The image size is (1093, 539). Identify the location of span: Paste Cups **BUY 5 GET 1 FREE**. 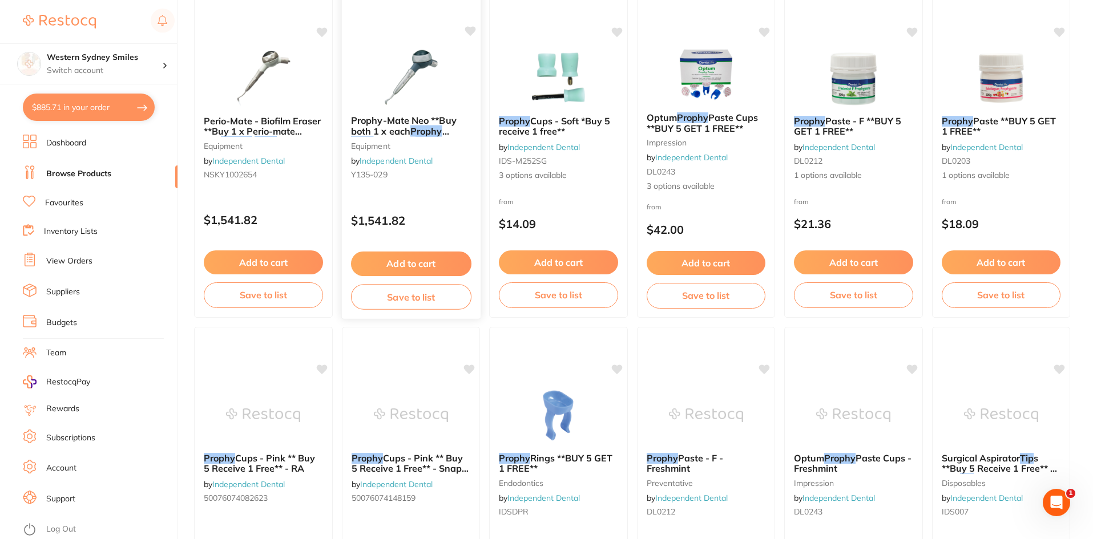
(702, 123).